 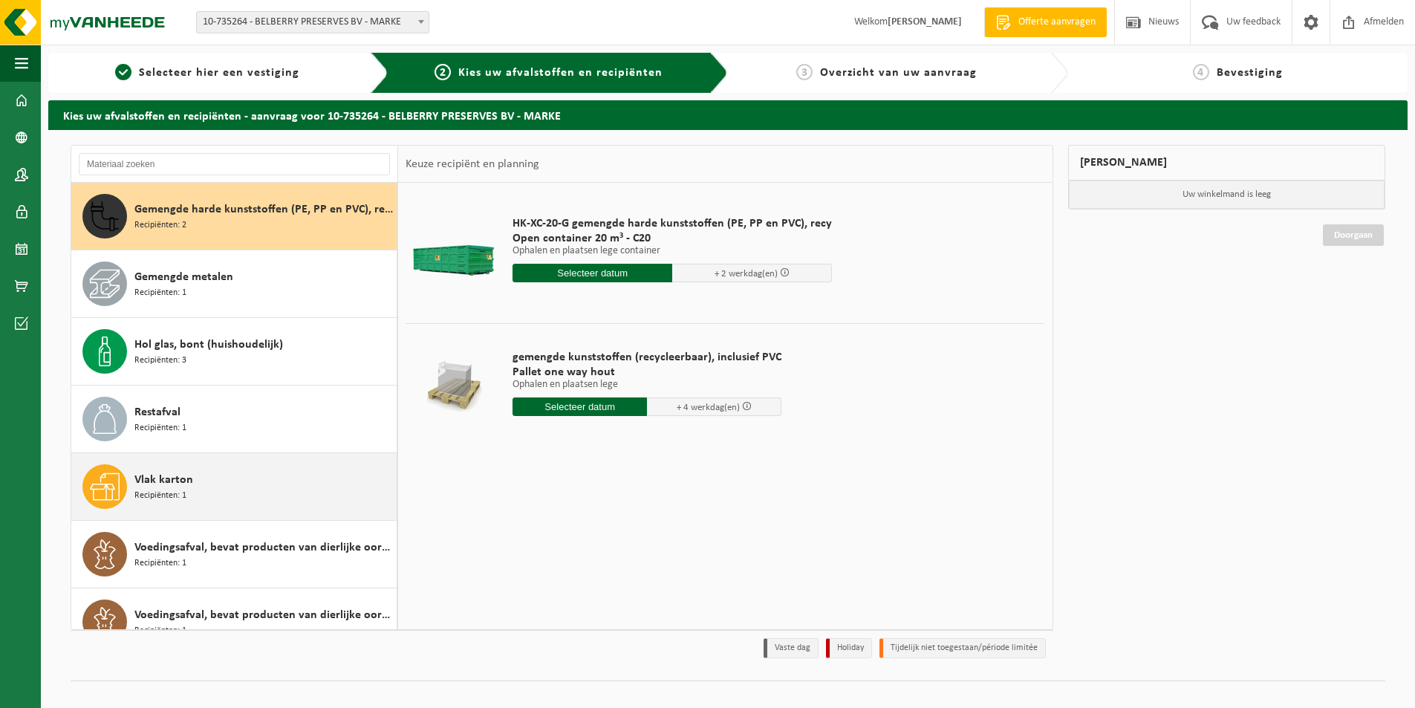 I want to click on span: Hol glas, bont (huishoudelijk), so click(x=209, y=345).